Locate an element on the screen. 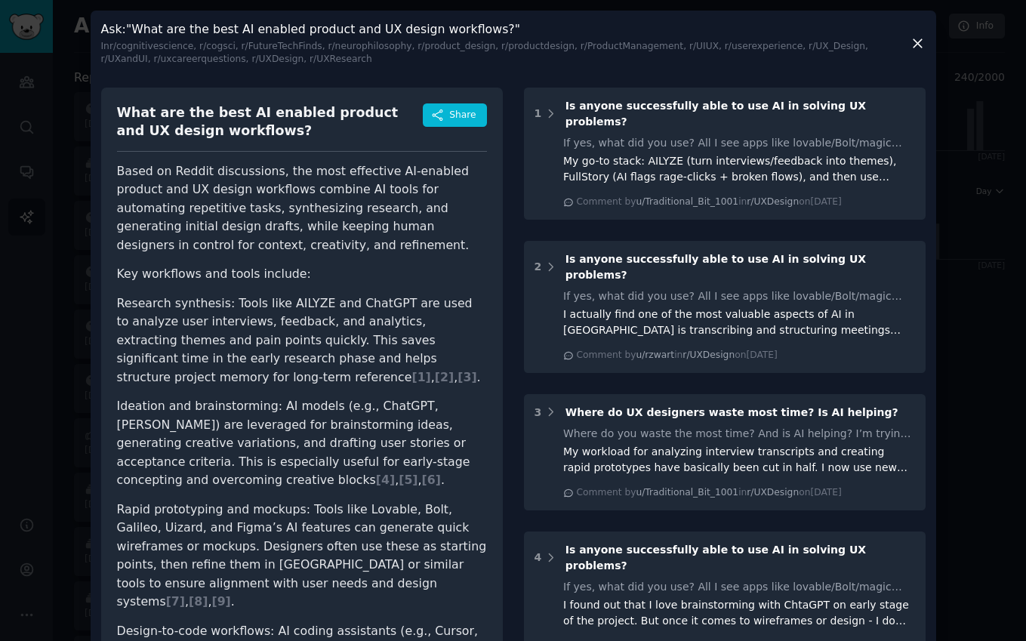 The height and width of the screenshot is (641, 1026). span: [ 9 ] is located at coordinates (220, 601).